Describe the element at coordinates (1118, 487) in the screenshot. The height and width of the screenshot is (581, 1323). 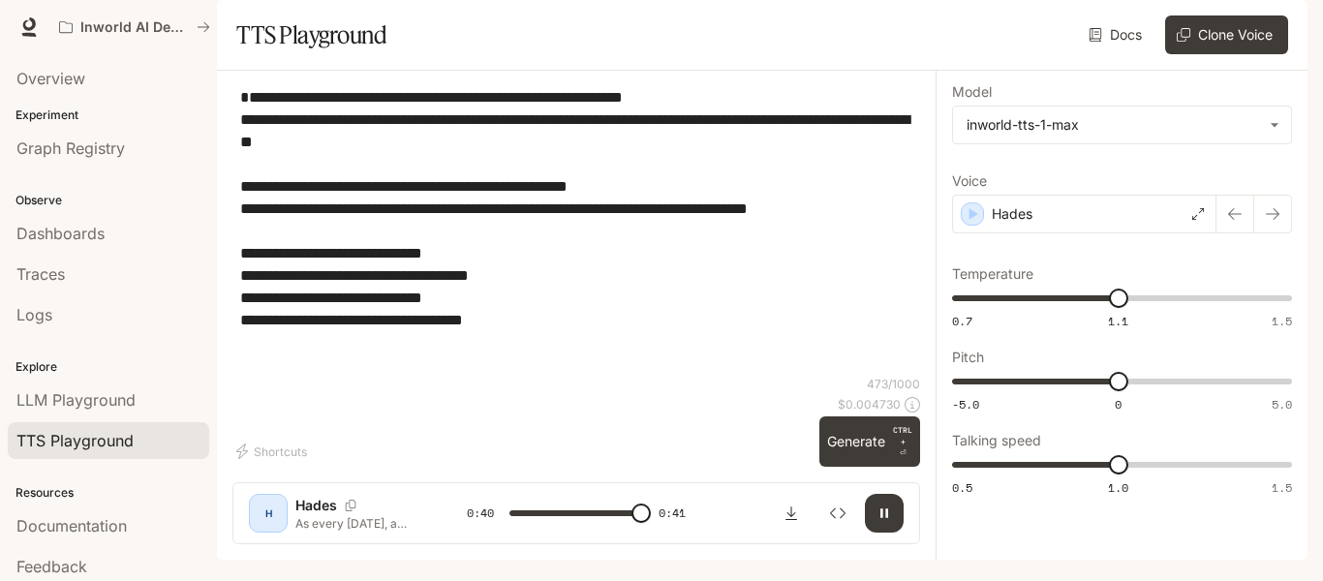
I see `span: 1.0` at that location.